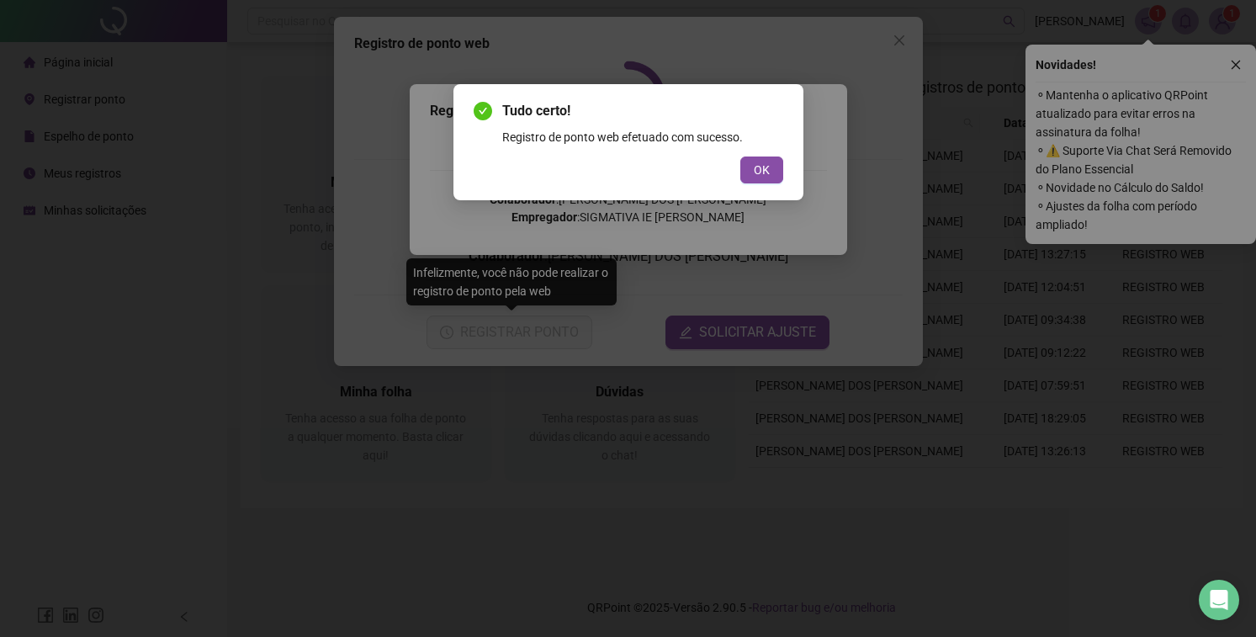 The height and width of the screenshot is (637, 1256). What do you see at coordinates (483, 111) in the screenshot?
I see `span: check-circle` at bounding box center [483, 111].